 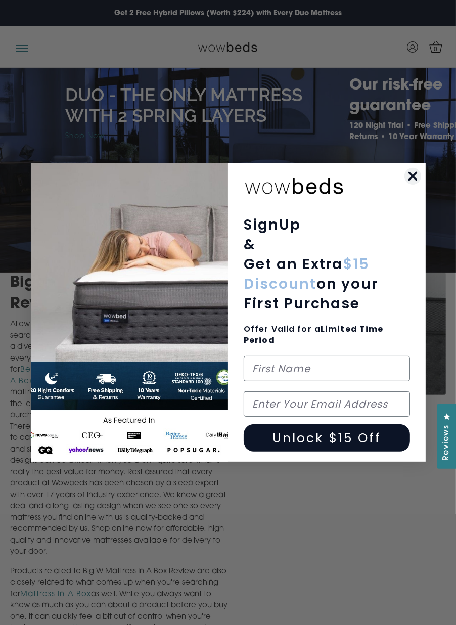 What do you see at coordinates (306, 274) in the screenshot?
I see `span: $15 Discount` at bounding box center [306, 274].